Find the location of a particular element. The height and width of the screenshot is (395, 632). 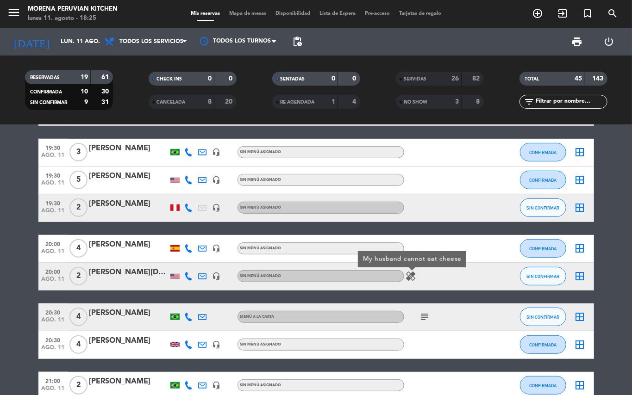

strong: 10 is located at coordinates (84, 92).